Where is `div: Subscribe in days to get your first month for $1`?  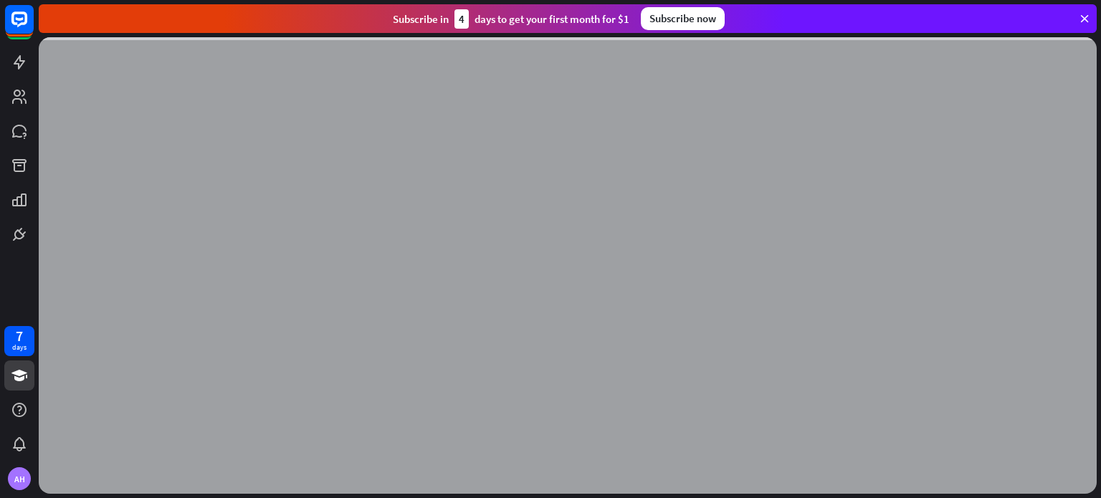 div: Subscribe in days to get your first month for $1 is located at coordinates (511, 19).